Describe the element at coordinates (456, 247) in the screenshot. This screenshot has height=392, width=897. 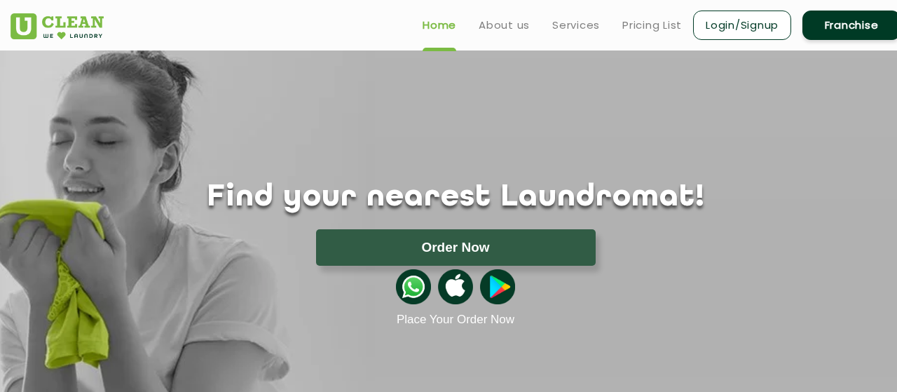
I see `button: Order Now` at that location.